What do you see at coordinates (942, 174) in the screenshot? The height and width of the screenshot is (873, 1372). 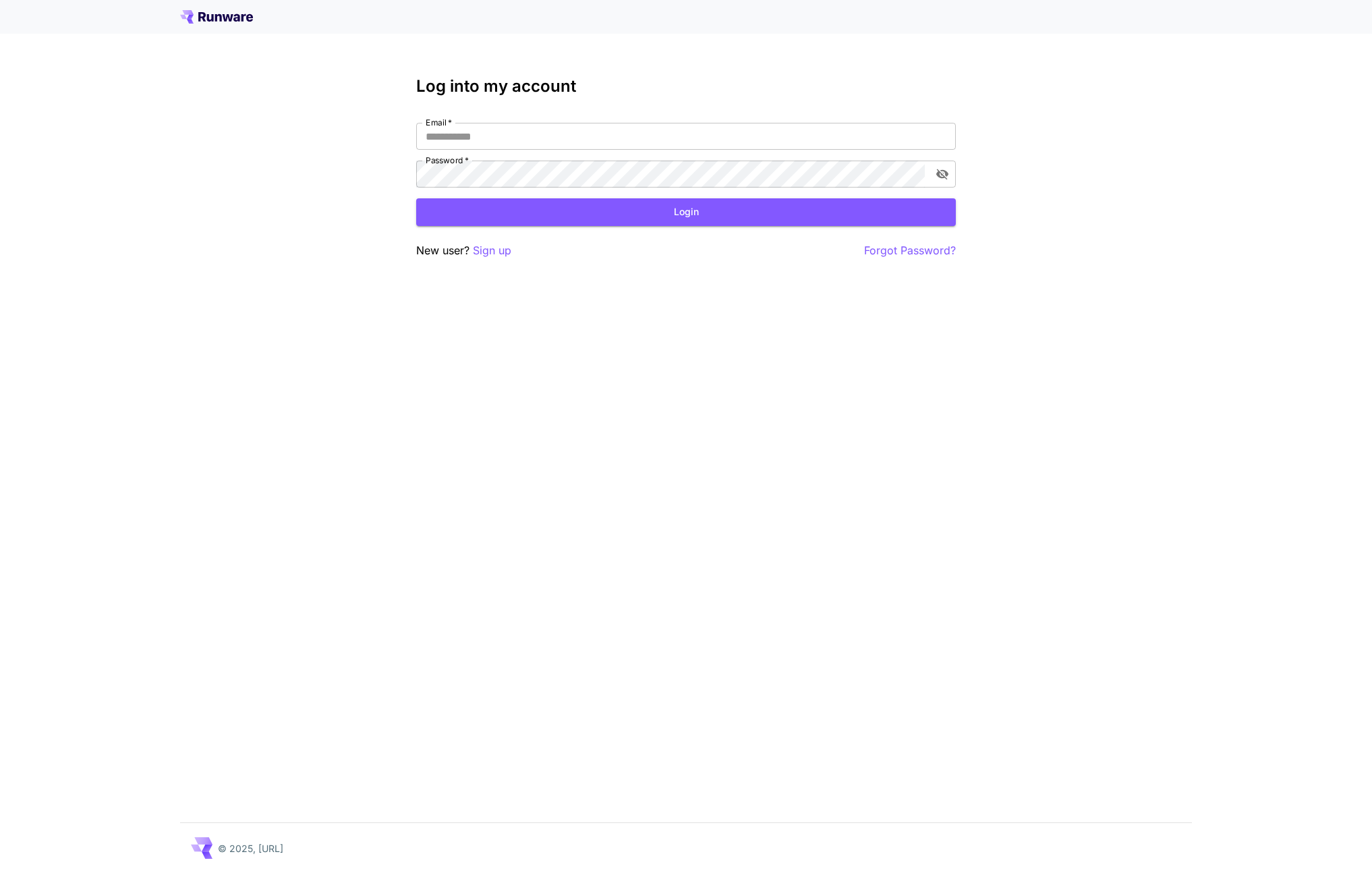 I see `button: toggle password visibility` at bounding box center [942, 174].